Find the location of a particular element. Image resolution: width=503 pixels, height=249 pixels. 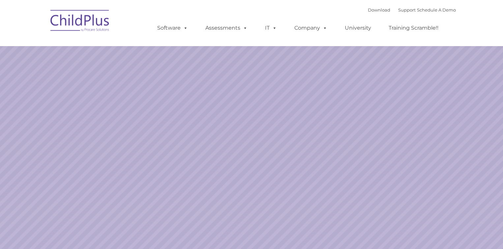

a: Download is located at coordinates (379, 10).